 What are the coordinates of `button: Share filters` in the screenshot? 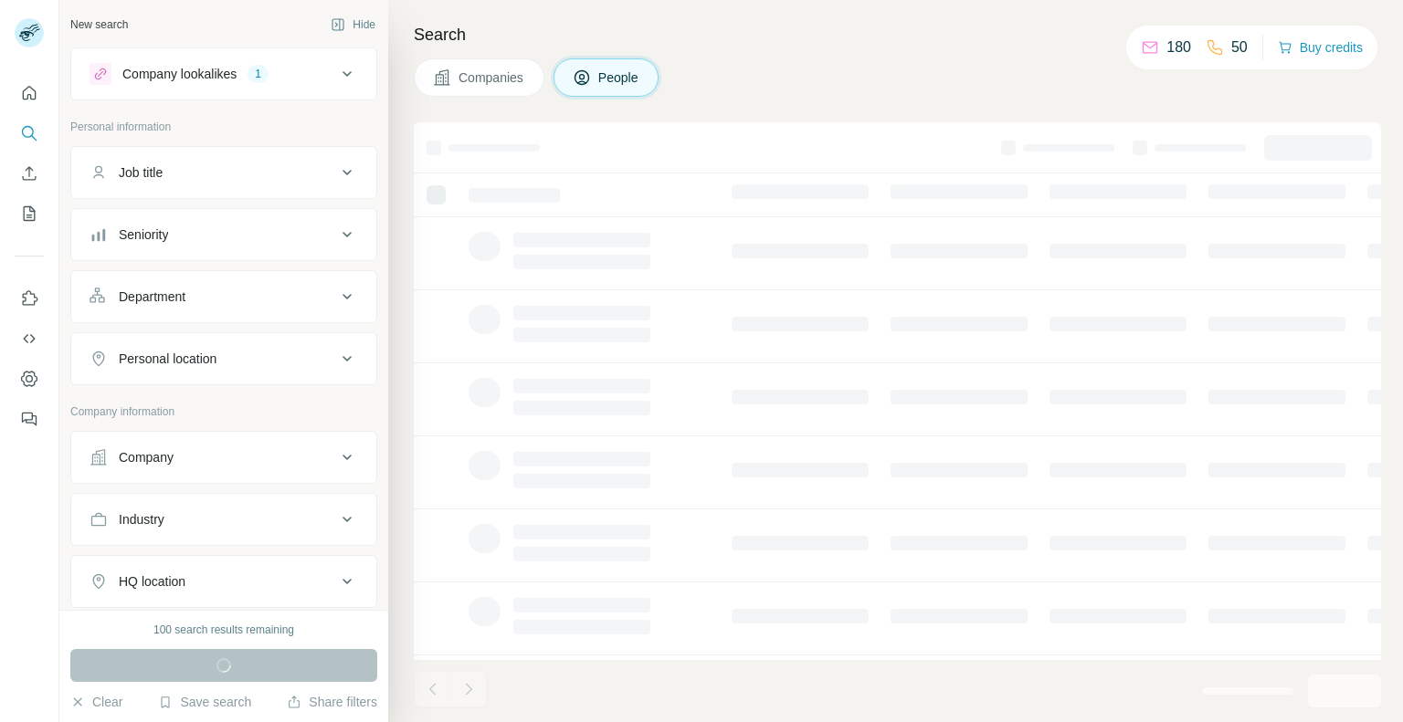 It's located at (332, 702).